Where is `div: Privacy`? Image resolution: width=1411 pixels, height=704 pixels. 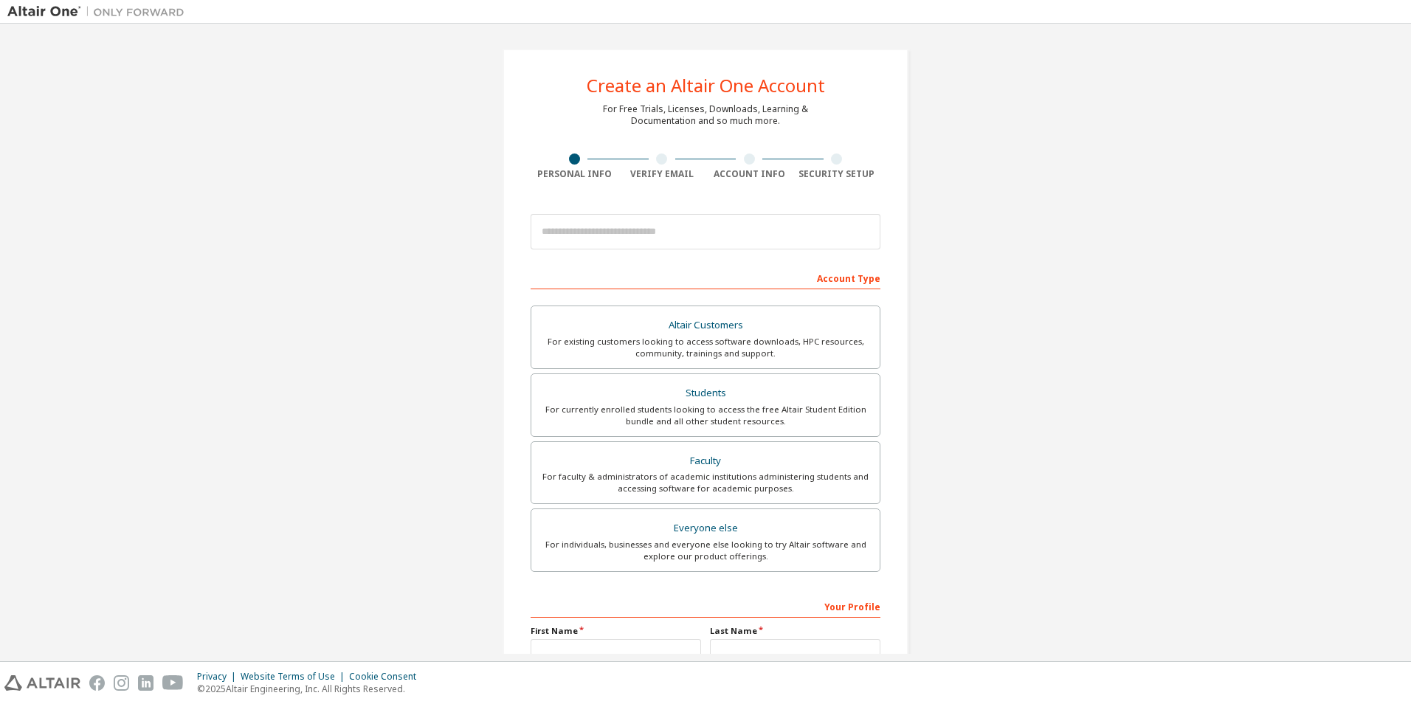
div: Privacy is located at coordinates (218, 677).